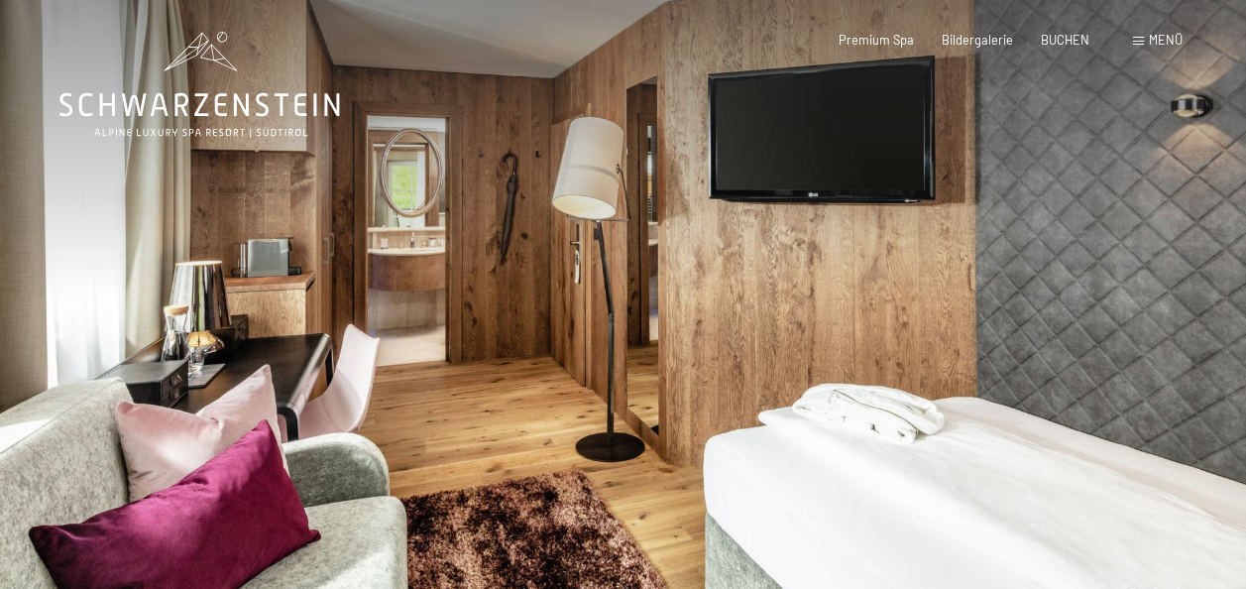 This screenshot has height=589, width=1246. Describe the element at coordinates (977, 40) in the screenshot. I see `span: Bildergalerie` at that location.